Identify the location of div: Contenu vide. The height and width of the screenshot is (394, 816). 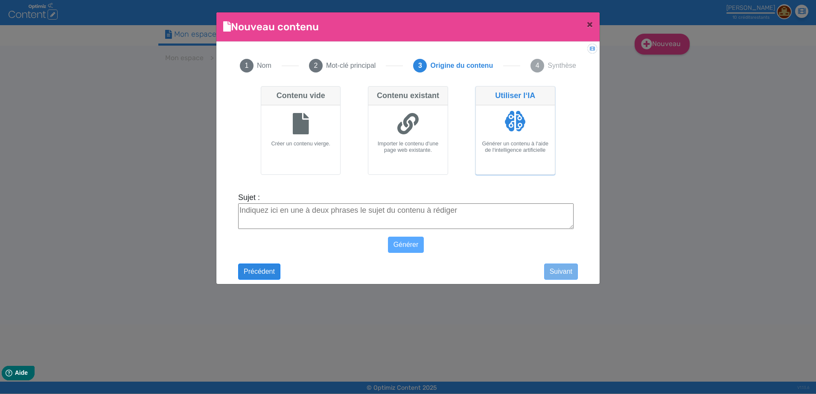
(300, 96).